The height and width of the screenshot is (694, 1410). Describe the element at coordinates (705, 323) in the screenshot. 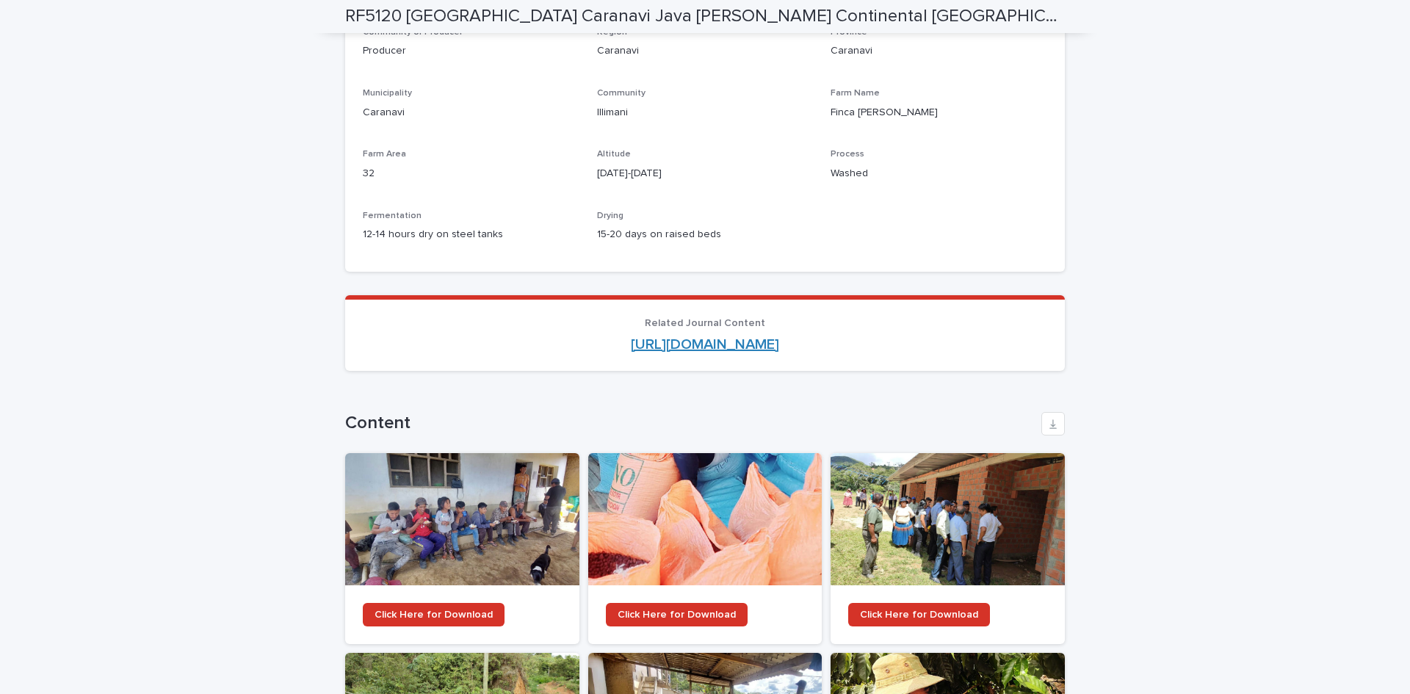

I see `span: Related Journal Content` at that location.